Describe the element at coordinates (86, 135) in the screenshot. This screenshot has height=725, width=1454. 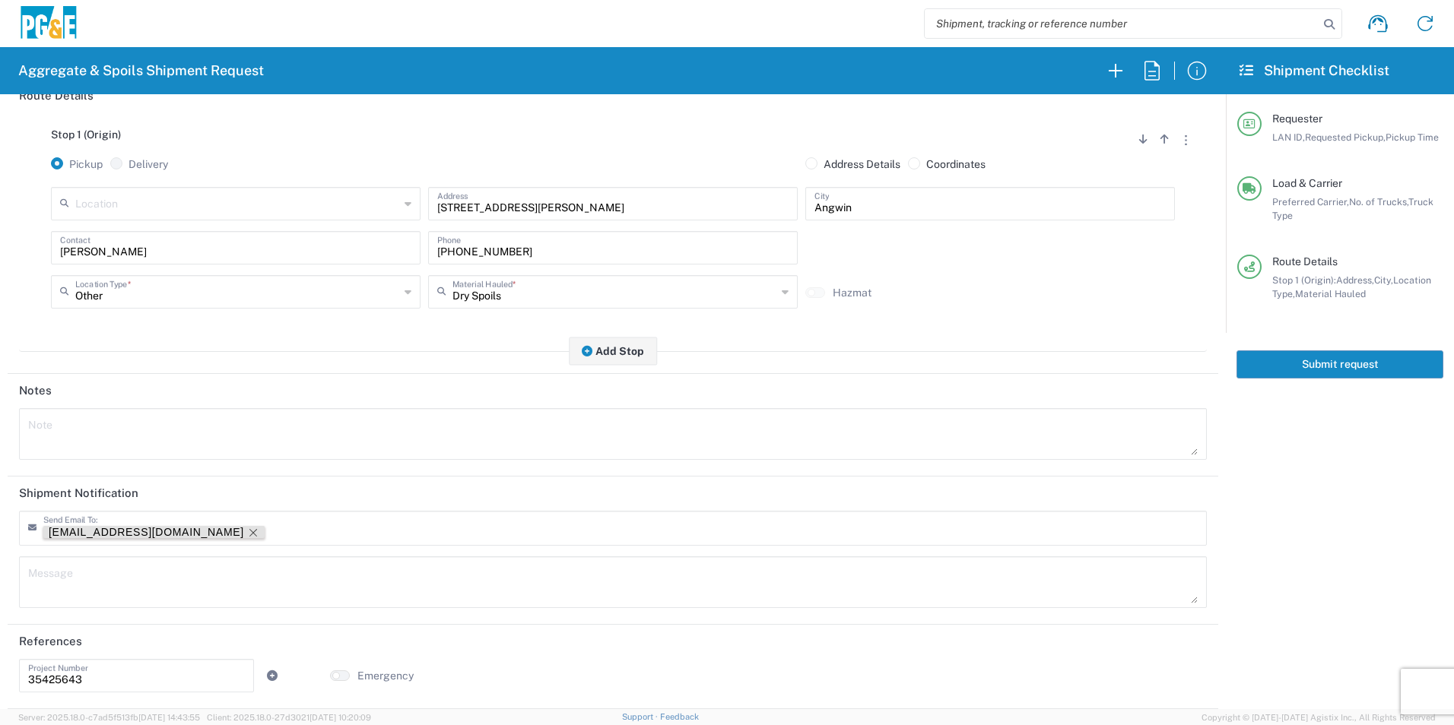
I see `span: Stop 1 (Origin)` at that location.